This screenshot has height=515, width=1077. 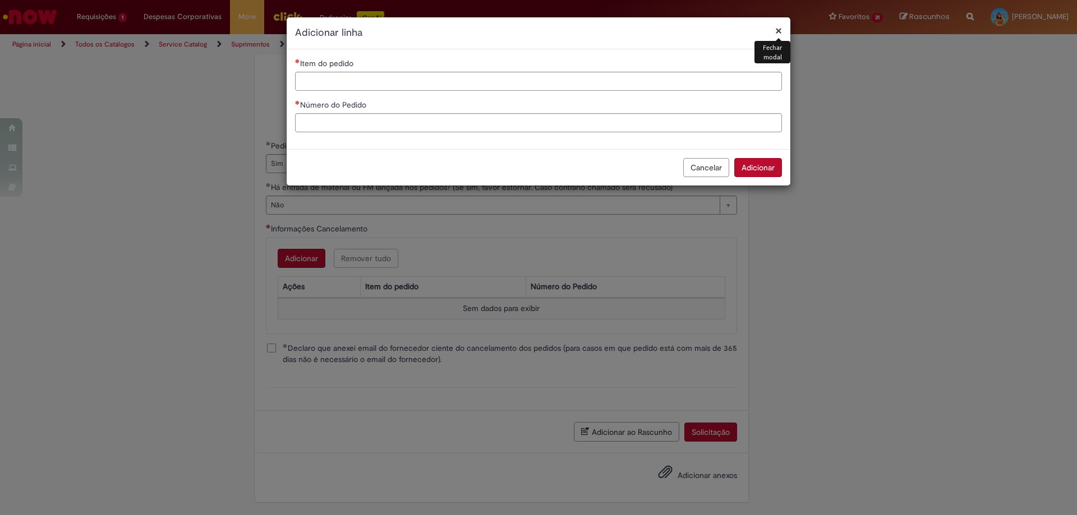 I want to click on div: Fechar modal, so click(x=772, y=52).